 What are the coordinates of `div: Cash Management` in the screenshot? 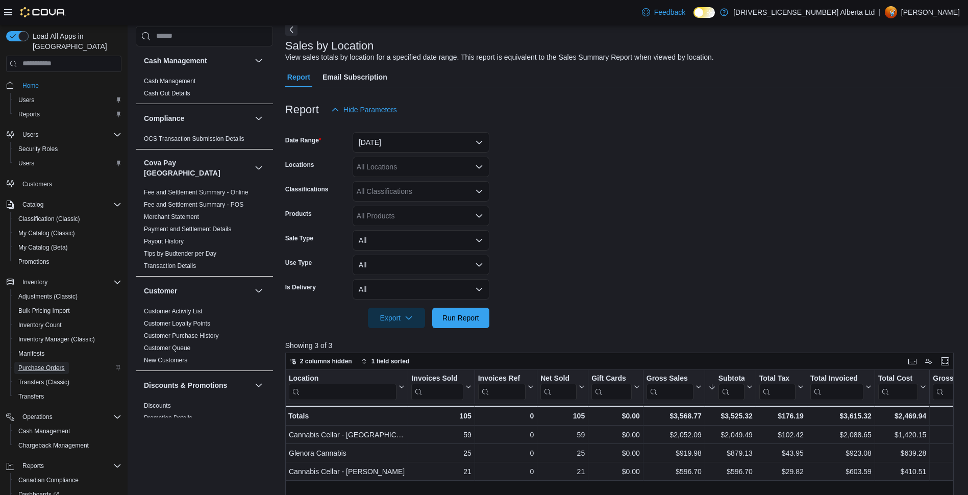 It's located at (204, 89).